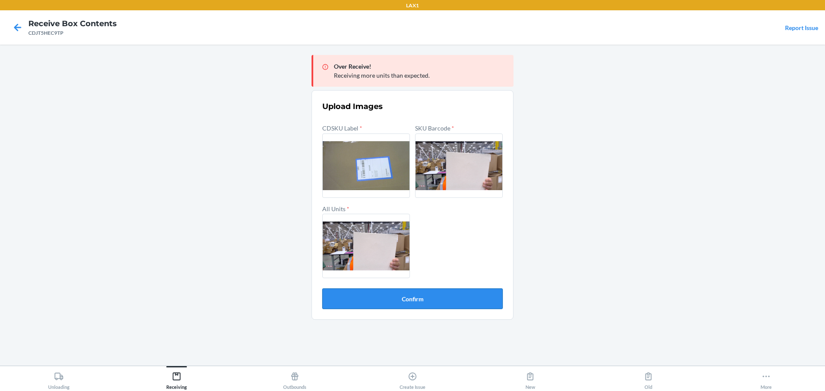  What do you see at coordinates (412, 379) in the screenshot?
I see `div: Create Issue` at bounding box center [412, 379].